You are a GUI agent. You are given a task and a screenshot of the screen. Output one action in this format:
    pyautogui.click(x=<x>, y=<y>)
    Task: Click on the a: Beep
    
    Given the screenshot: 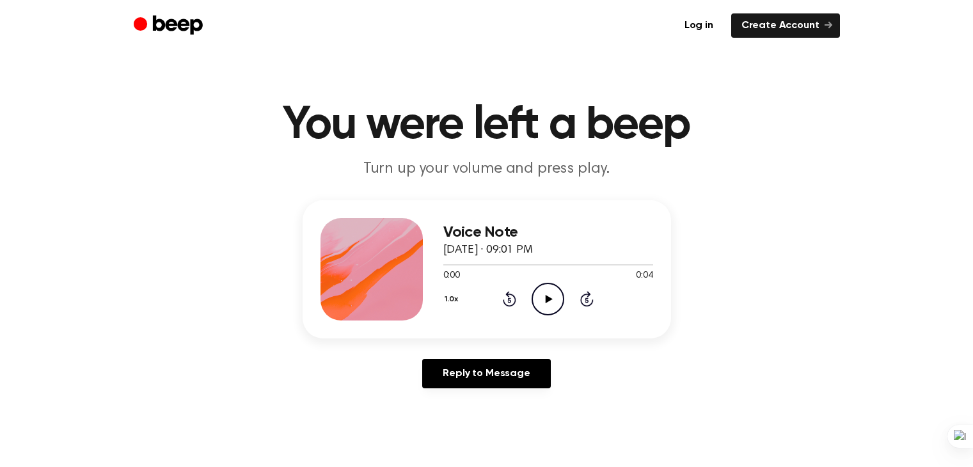 What is the action you would take?
    pyautogui.click(x=170, y=26)
    